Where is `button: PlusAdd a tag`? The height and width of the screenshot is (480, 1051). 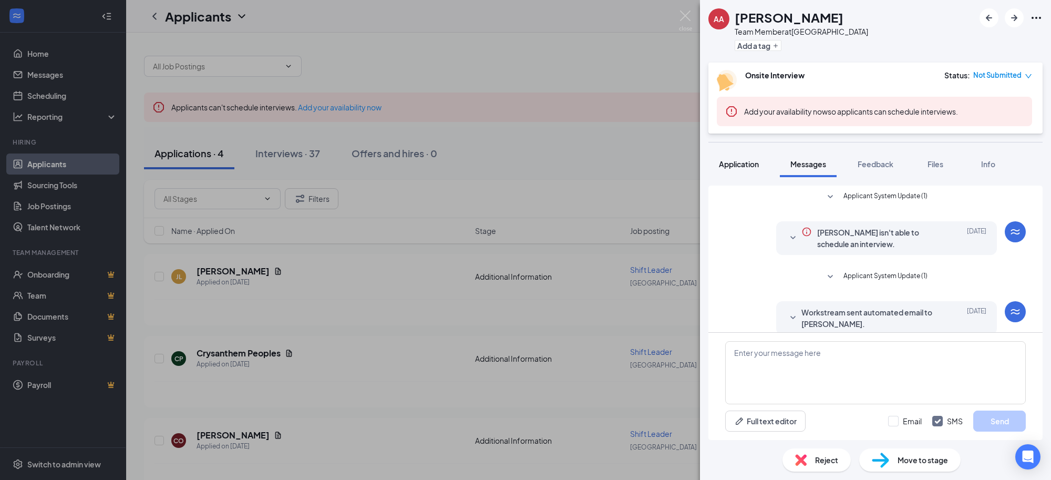
button: PlusAdd a tag is located at coordinates (758, 45).